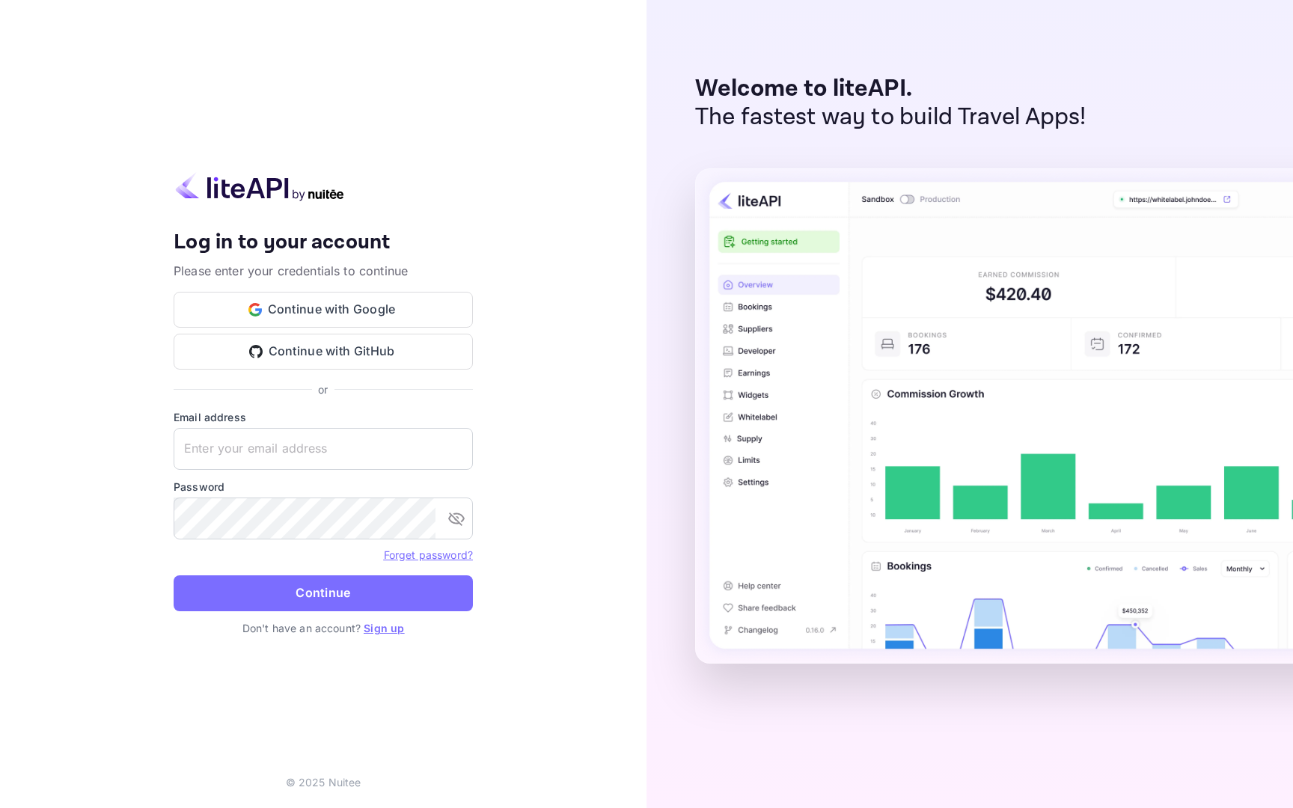  I want to click on p: Welcome to liteAPI., so click(891, 89).